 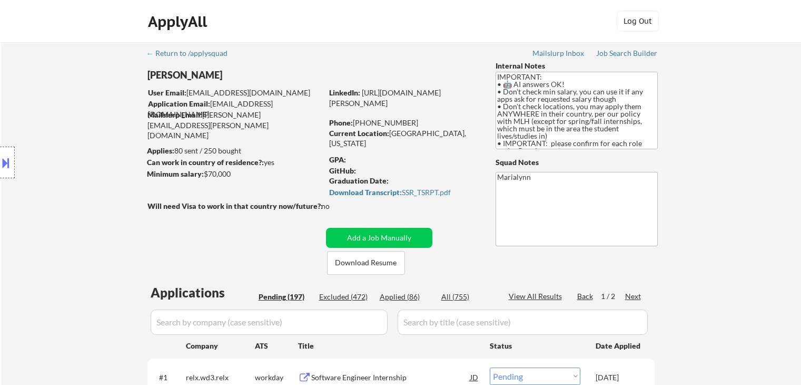 I want to click on div: Excluded (472), so click(x=346, y=297).